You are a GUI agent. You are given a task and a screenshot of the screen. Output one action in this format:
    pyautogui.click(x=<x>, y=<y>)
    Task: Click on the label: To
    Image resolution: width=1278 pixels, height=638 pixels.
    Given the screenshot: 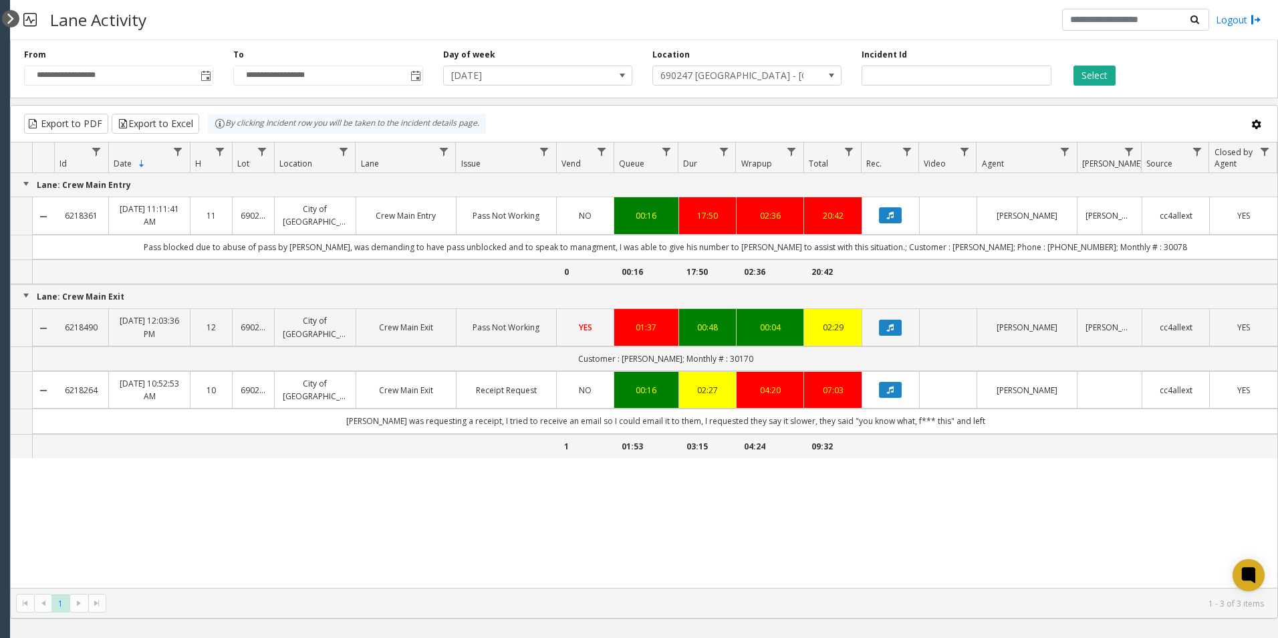 What is the action you would take?
    pyautogui.click(x=239, y=55)
    